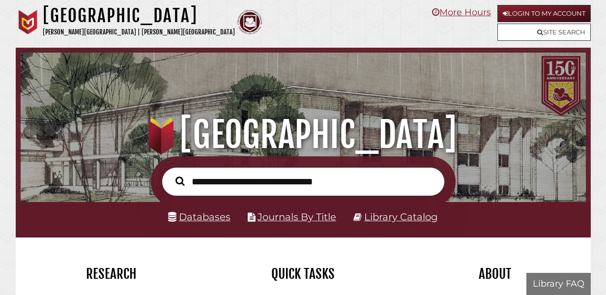  Describe the element at coordinates (544, 32) in the screenshot. I see `a: Site Search` at that location.